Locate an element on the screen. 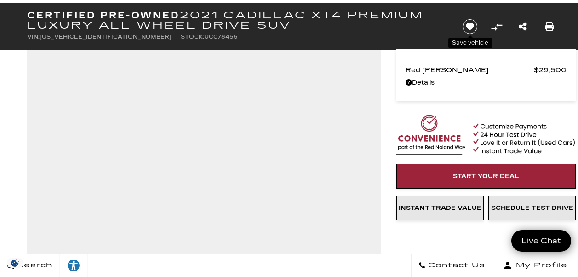 This screenshot has height=277, width=578. h1: 2021 Cadillac XT4 Premium Luxury All Wheel Drive SUV is located at coordinates (237, 20).